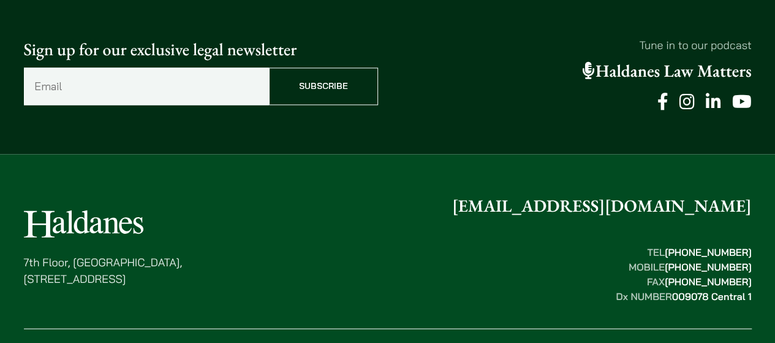 This screenshot has height=343, width=775. I want to click on input: Email, so click(146, 86).